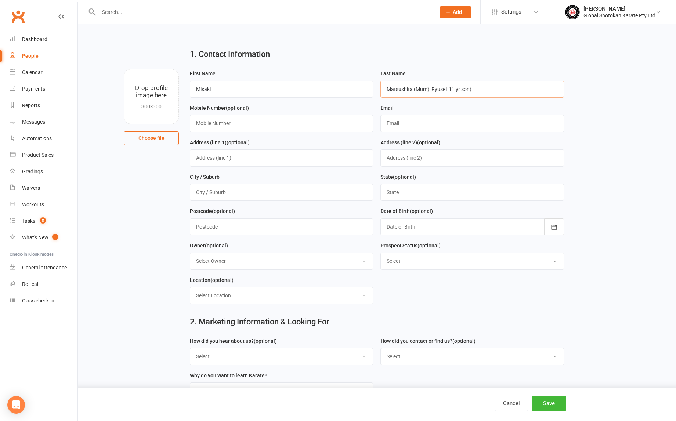 The height and width of the screenshot is (421, 676). What do you see at coordinates (43, 89) in the screenshot?
I see `a: Payments` at bounding box center [43, 89].